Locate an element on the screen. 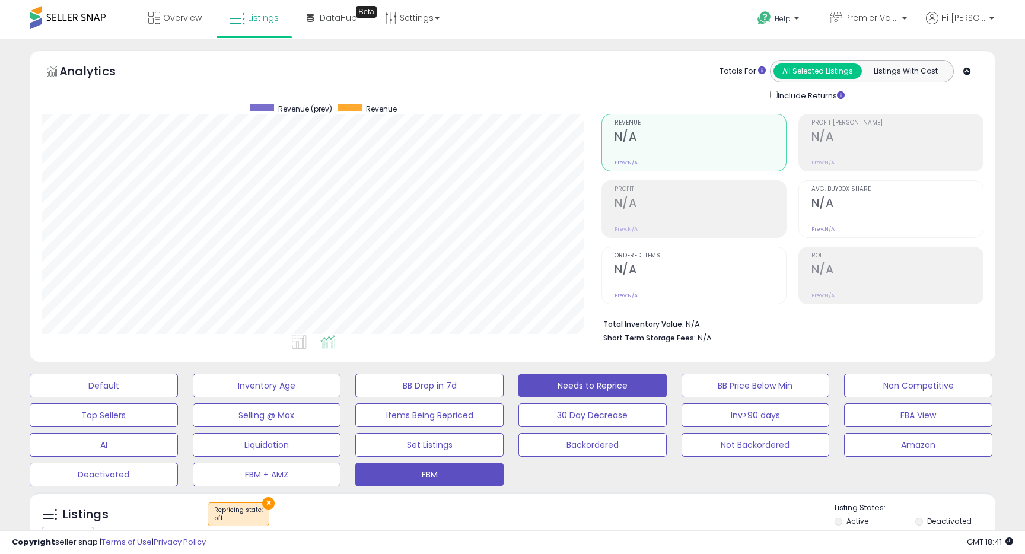  a: Help is located at coordinates (780, 20).